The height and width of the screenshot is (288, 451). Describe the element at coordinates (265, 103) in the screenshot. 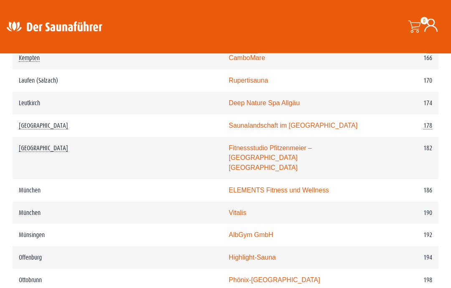

I see `a: Deep Nature Spa Allgäu` at that location.